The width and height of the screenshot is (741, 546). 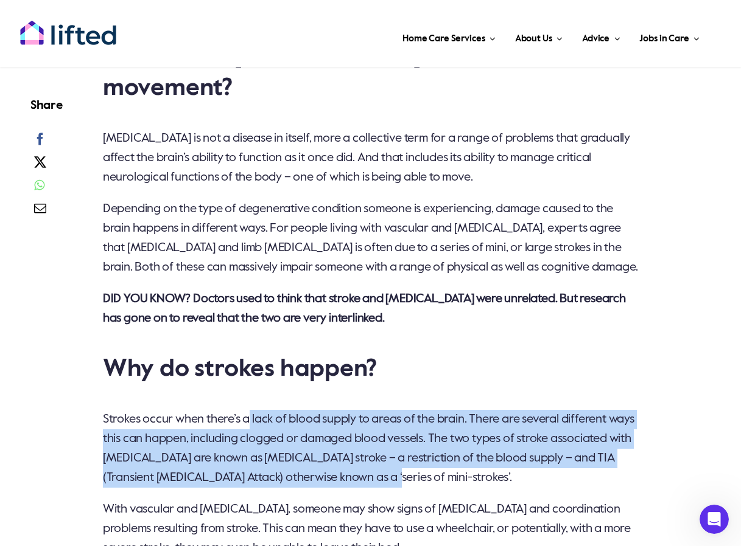 What do you see at coordinates (68, 26) in the screenshot?
I see `a: lifted-logo` at bounding box center [68, 26].